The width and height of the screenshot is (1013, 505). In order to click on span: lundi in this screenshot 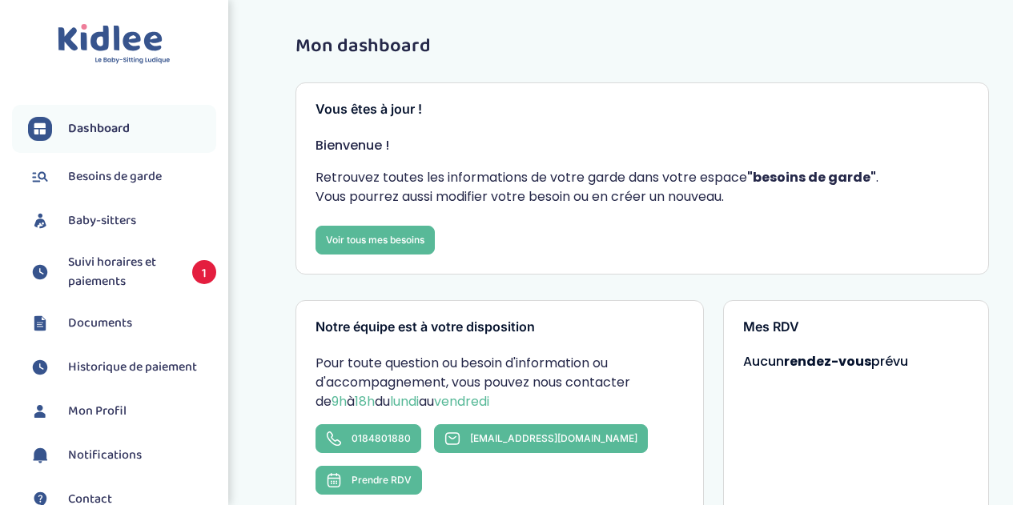, I will do `click(404, 401)`.